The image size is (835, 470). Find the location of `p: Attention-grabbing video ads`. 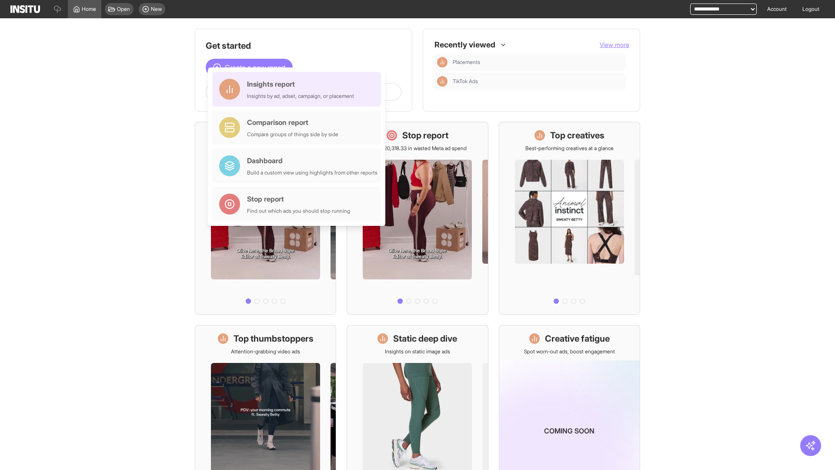

p: Attention-grabbing video ads is located at coordinates (265, 351).